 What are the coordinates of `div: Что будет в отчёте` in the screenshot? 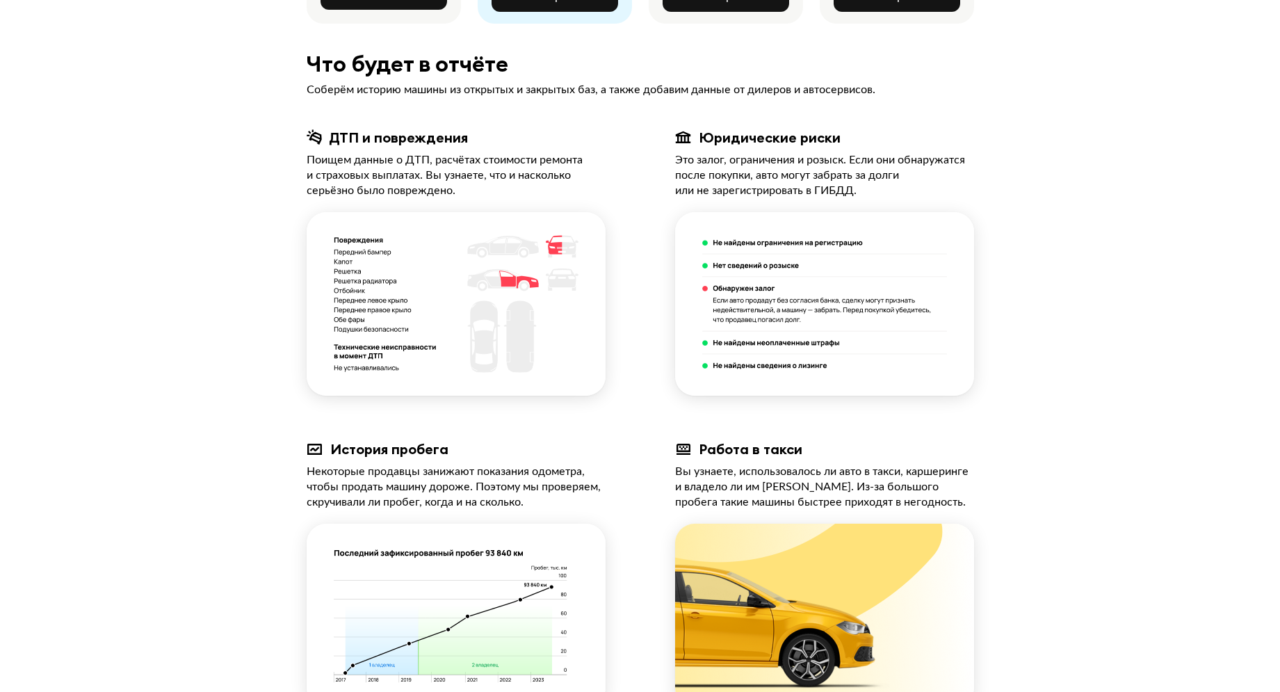 It's located at (640, 64).